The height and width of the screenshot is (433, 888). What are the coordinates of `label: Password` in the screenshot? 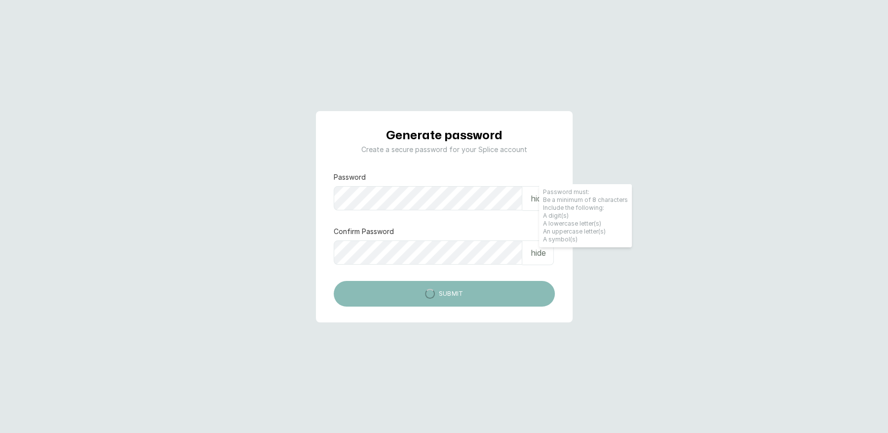 It's located at (350, 177).